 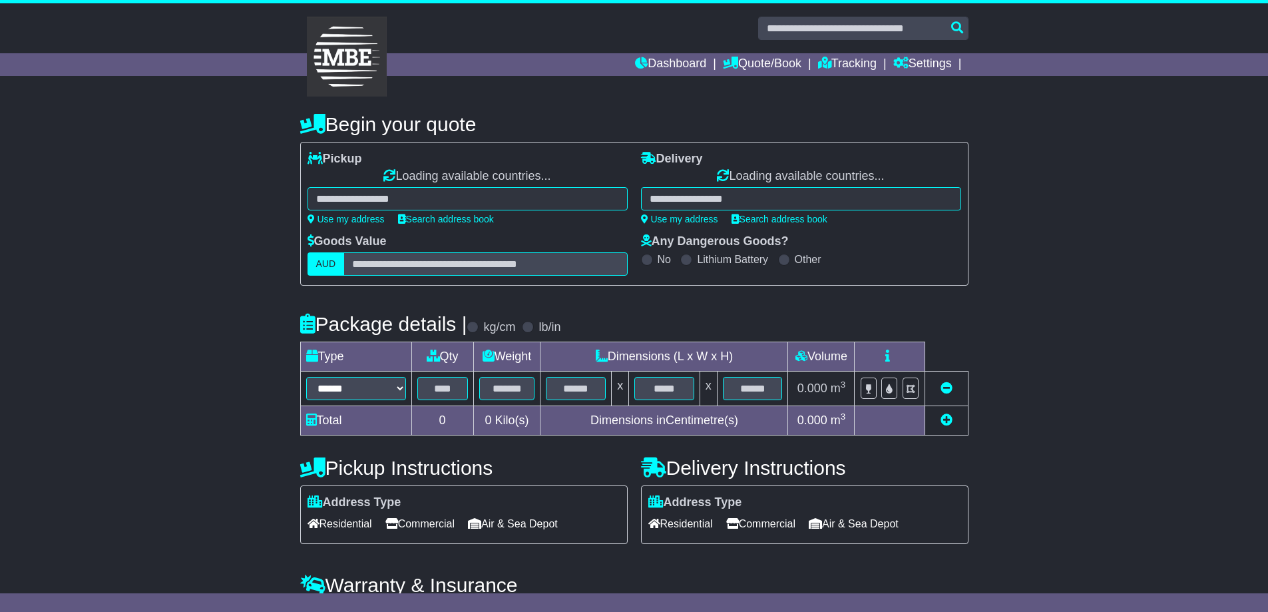 I want to click on a: Add new item, so click(x=947, y=420).